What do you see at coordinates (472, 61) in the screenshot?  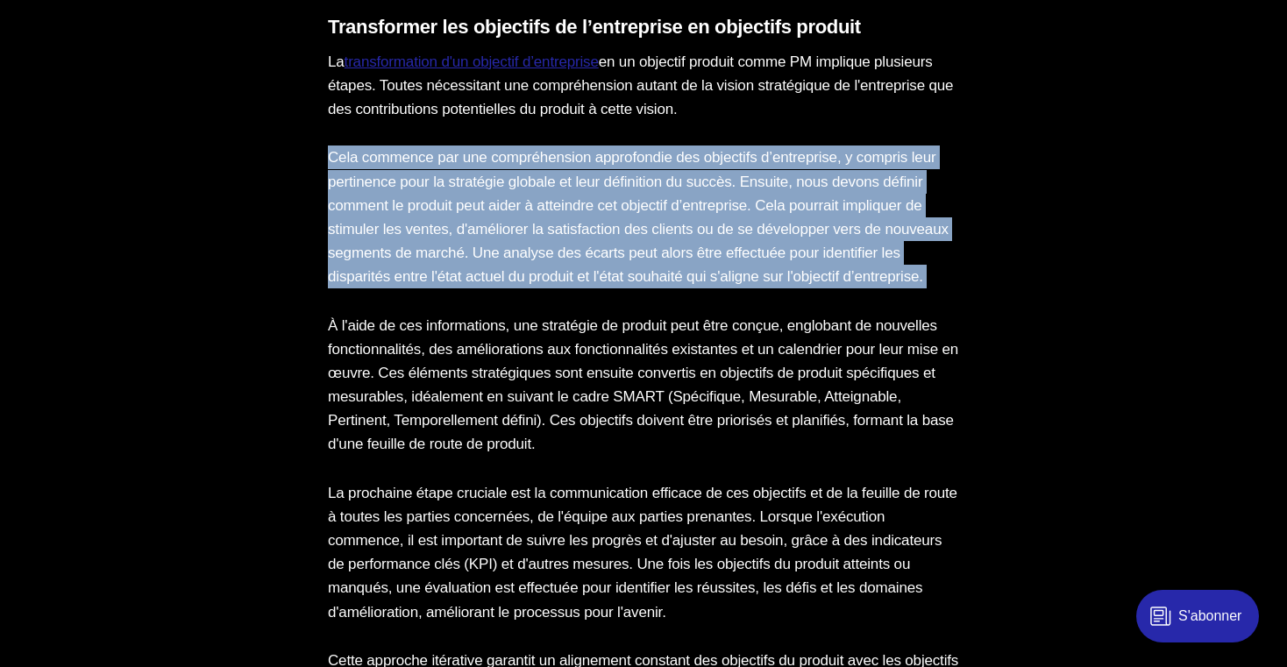 I see `a: transformation d'un objectif d’entreprise` at bounding box center [472, 61].